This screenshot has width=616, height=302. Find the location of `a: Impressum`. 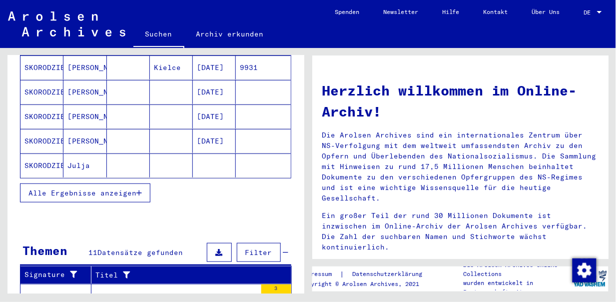

a: Impressum is located at coordinates (320, 274).